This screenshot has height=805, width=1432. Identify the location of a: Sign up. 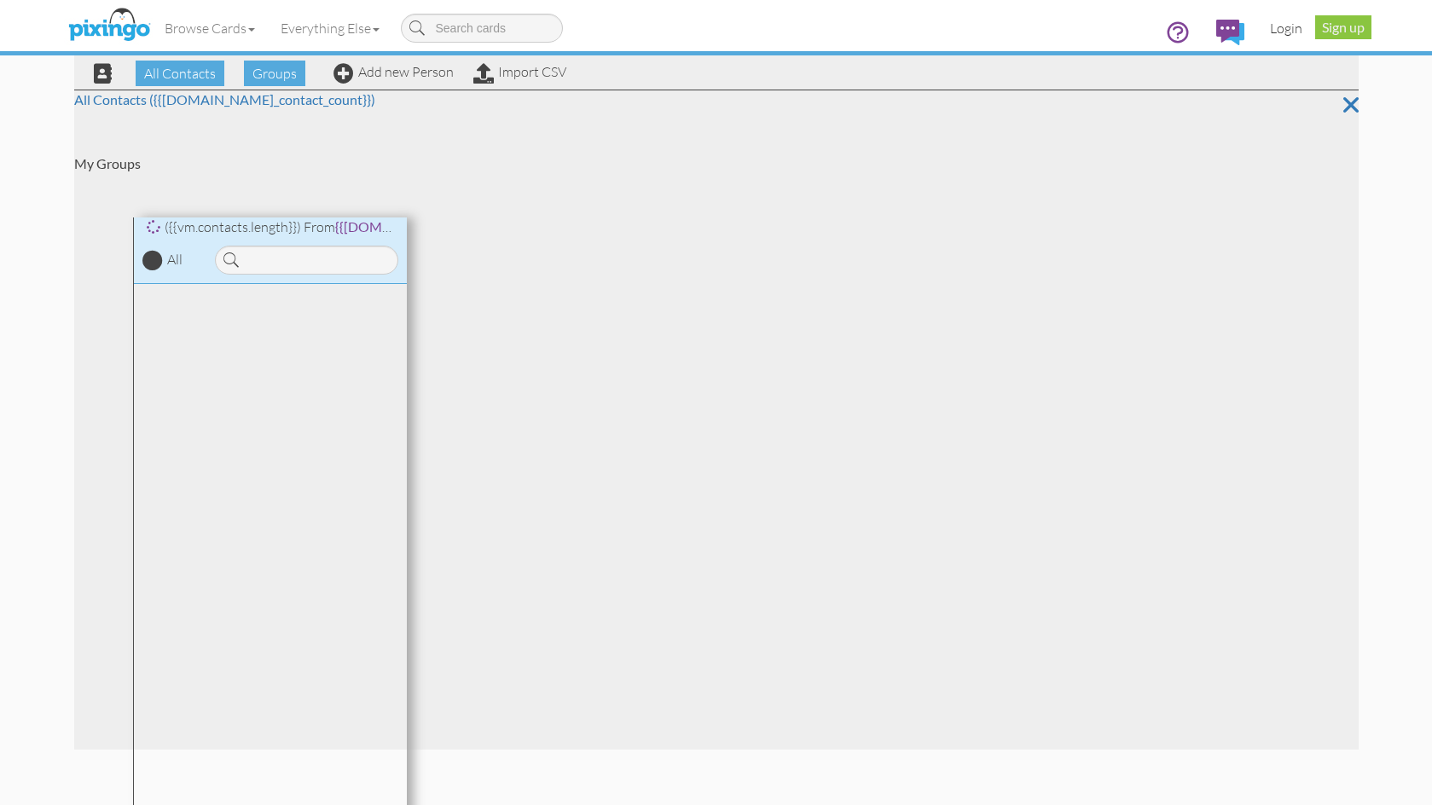
(1343, 27).